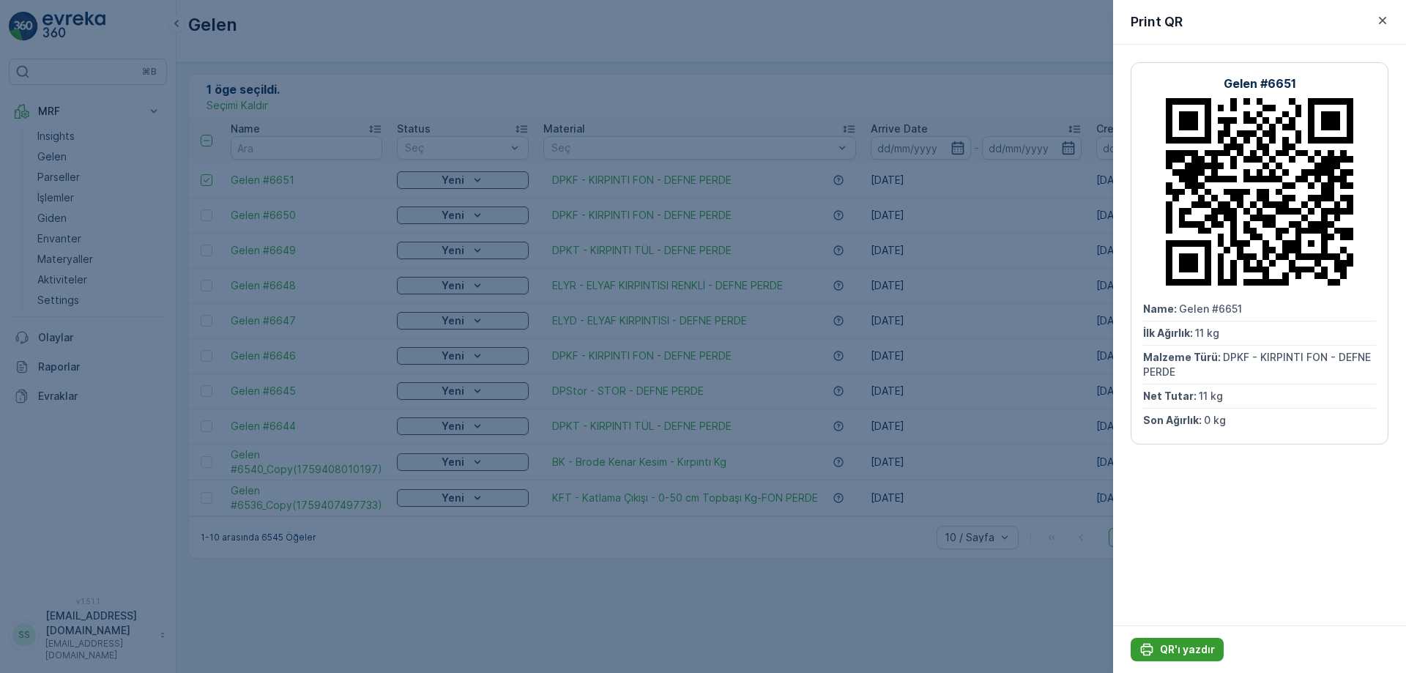 This screenshot has height=673, width=1406. What do you see at coordinates (1183, 357) in the screenshot?
I see `span: Malzeme Türü :` at bounding box center [1183, 357].